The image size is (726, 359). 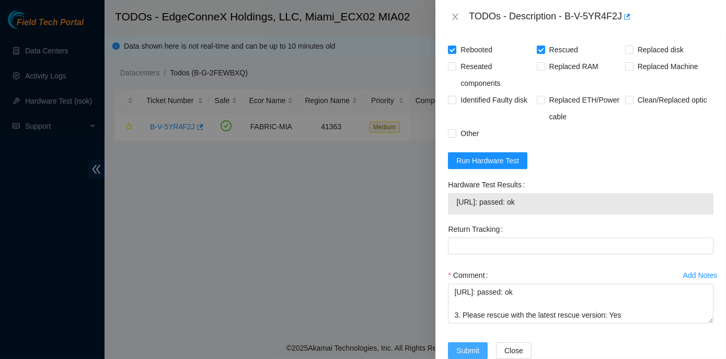 What do you see at coordinates (477, 229) in the screenshot?
I see `label: Return Tracking` at bounding box center [477, 229].